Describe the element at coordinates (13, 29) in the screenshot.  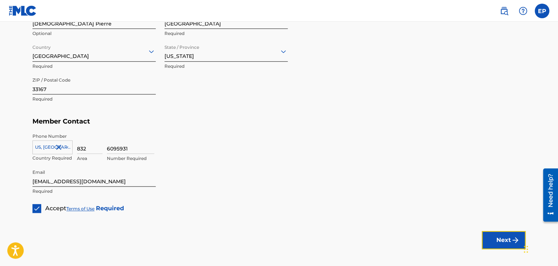
I see `div: Open Resource Center` at that location.